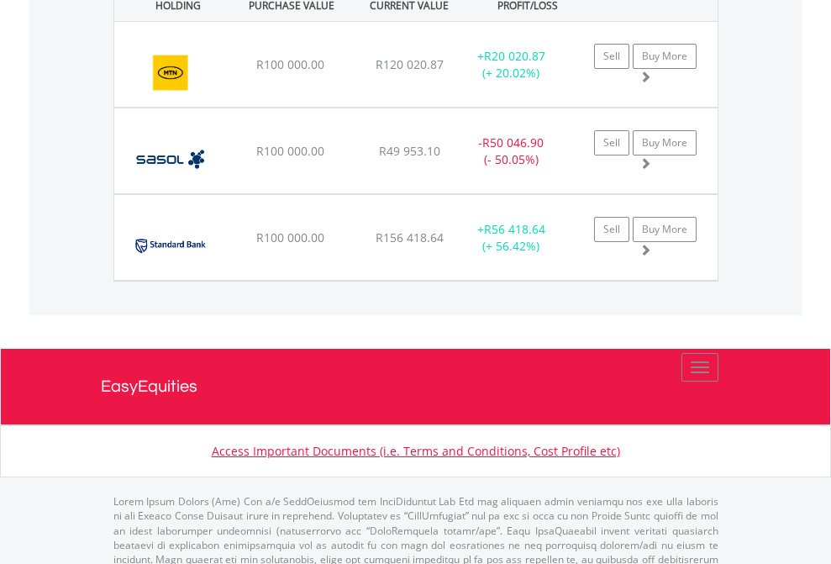  What do you see at coordinates (409, 237) in the screenshot?
I see `span: R156 418.64` at bounding box center [409, 237].